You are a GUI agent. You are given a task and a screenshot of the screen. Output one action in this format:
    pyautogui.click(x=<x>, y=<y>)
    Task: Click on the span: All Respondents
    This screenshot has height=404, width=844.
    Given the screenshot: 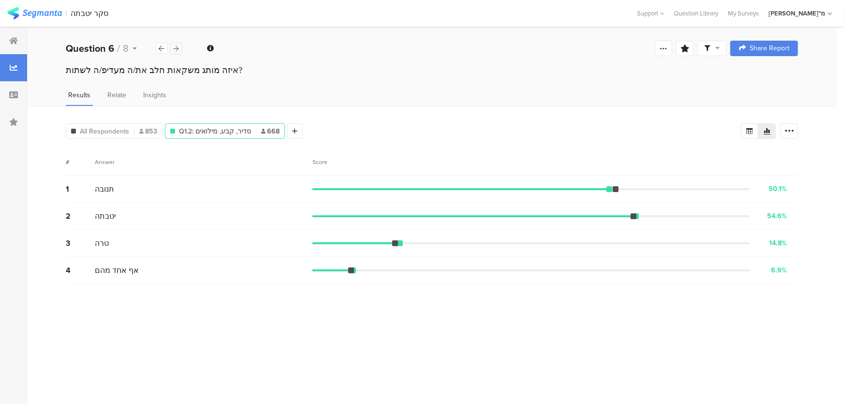 What is the action you would take?
    pyautogui.click(x=105, y=131)
    